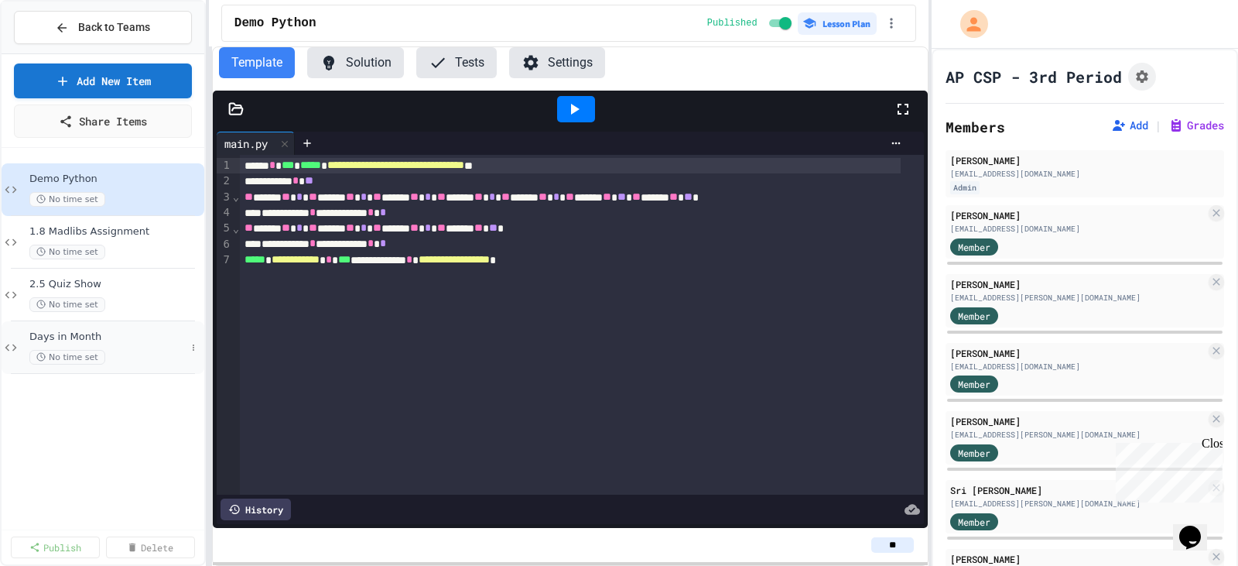 The width and height of the screenshot is (1238, 566). I want to click on span: Days in Month, so click(108, 337).